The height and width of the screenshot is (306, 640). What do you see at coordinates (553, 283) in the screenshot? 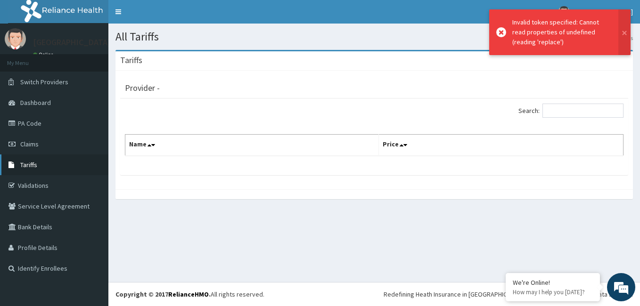
I see `div: We're Online!` at bounding box center [553, 283].